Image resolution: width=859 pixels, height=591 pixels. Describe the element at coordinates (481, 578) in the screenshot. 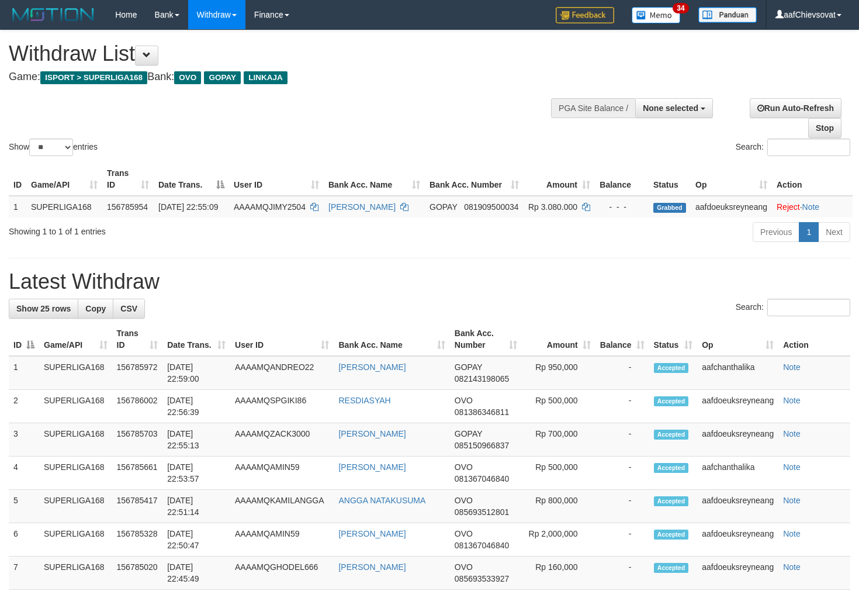

I see `span: Copy 085693533927 to clipboard` at that location.